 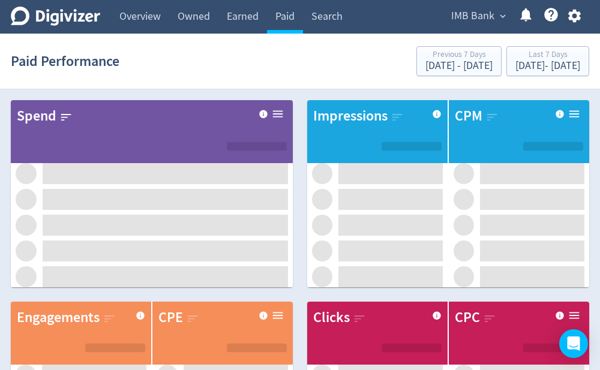 I want to click on div: Previous 7 Days, so click(x=459, y=55).